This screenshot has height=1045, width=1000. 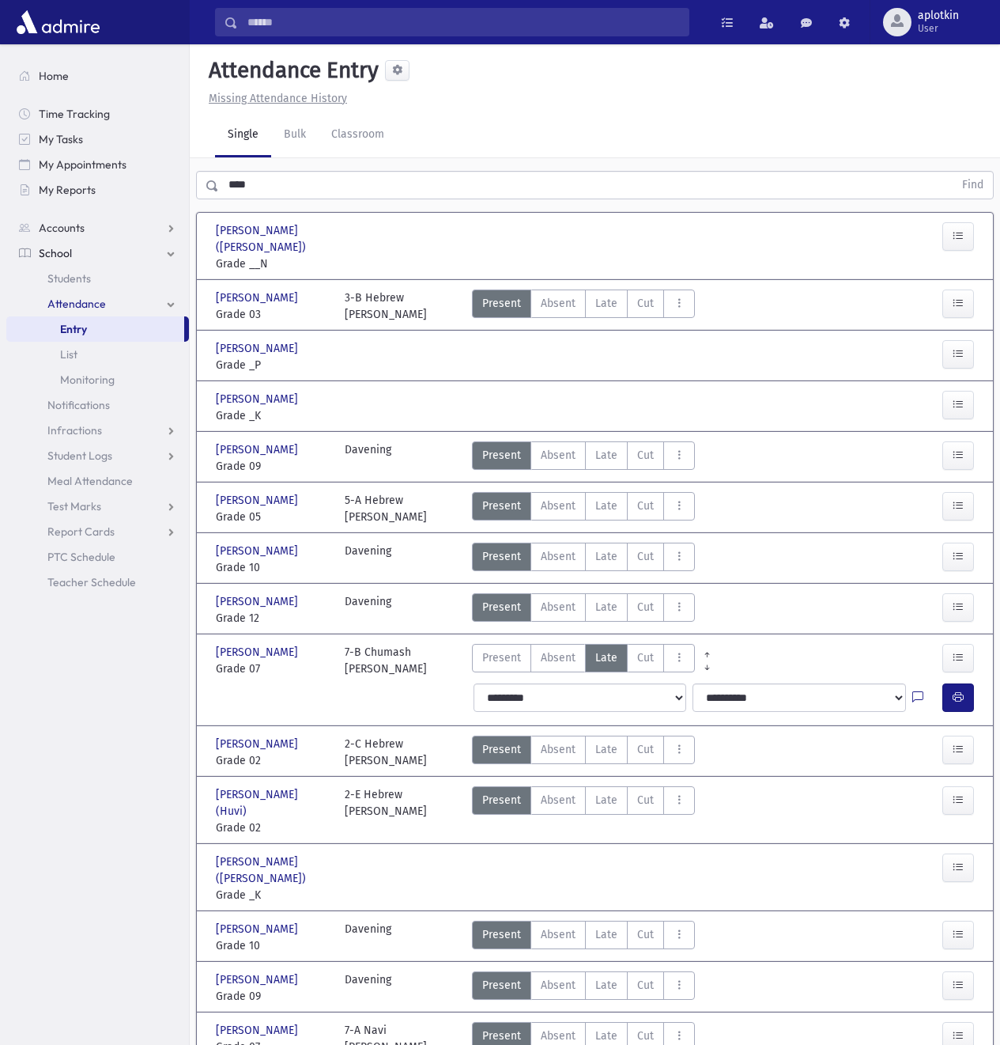 I want to click on span: Entry, so click(x=74, y=329).